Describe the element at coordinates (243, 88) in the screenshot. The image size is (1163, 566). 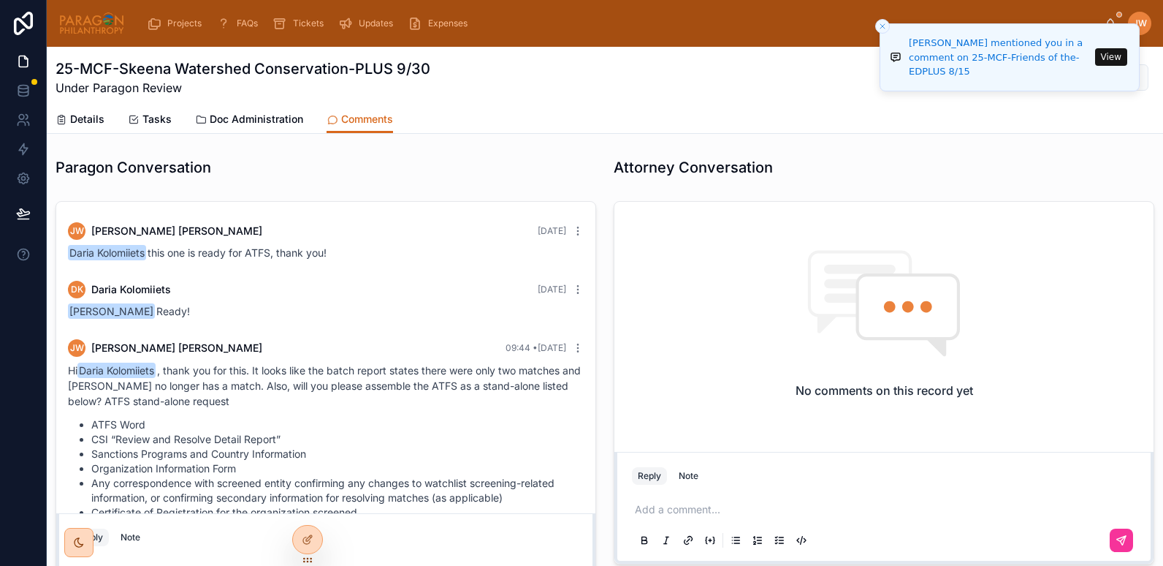
I see `span: Under Paragon Review` at that location.